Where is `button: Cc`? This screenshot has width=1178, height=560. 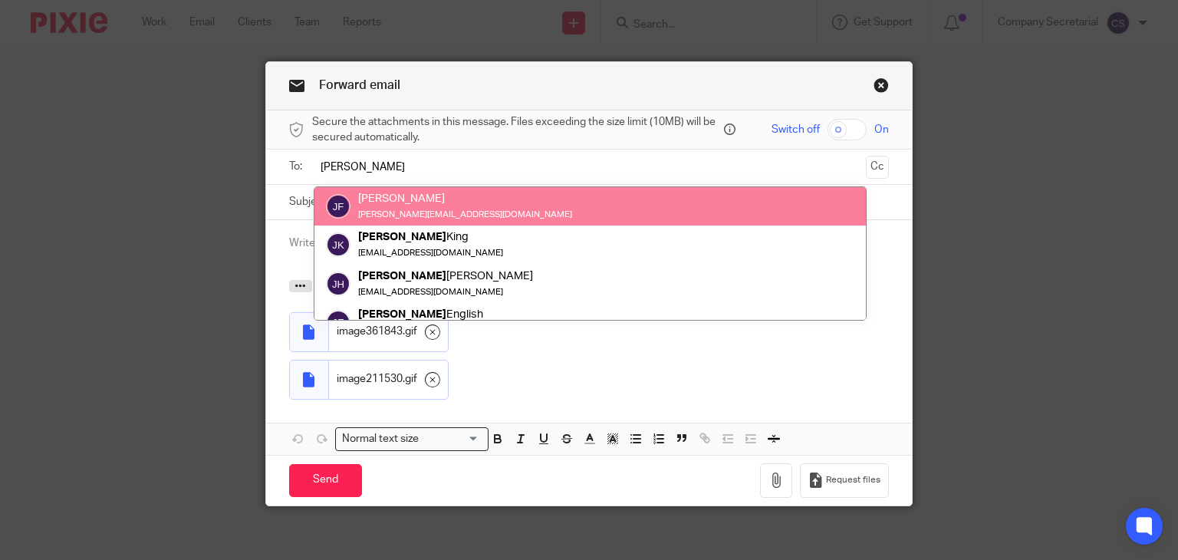 button: Cc is located at coordinates (877, 167).